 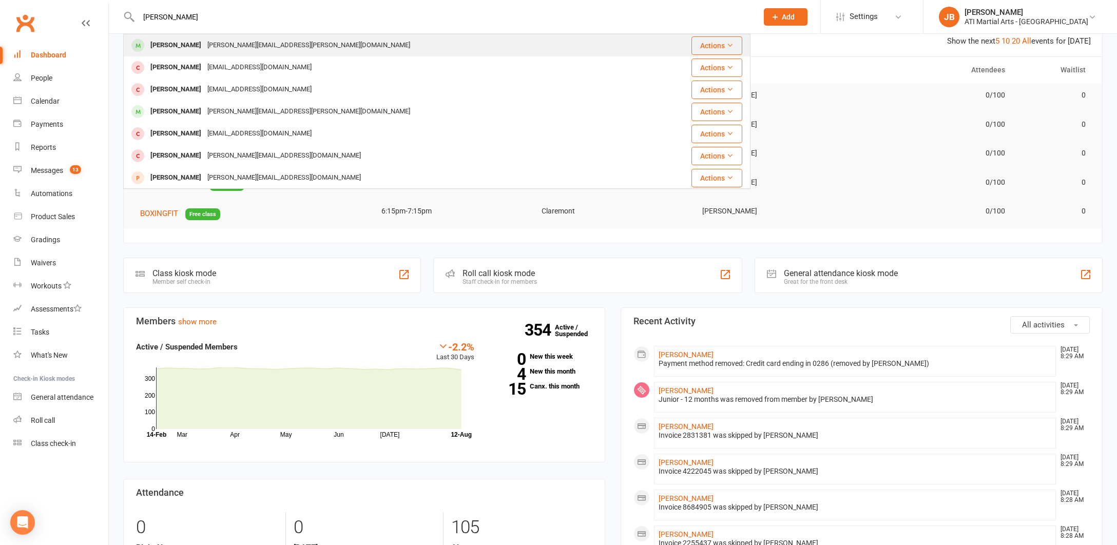 What do you see at coordinates (184, 282) in the screenshot?
I see `div: Member self check-in` at bounding box center [184, 282].